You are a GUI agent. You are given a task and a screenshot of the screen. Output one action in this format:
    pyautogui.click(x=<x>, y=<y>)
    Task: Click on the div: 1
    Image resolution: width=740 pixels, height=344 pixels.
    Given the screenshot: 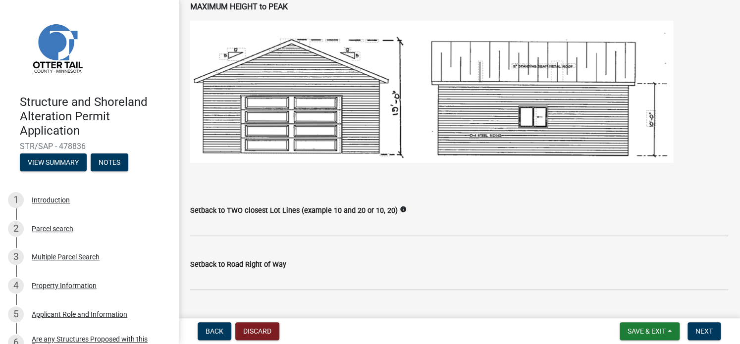 What is the action you would take?
    pyautogui.click(x=16, y=200)
    